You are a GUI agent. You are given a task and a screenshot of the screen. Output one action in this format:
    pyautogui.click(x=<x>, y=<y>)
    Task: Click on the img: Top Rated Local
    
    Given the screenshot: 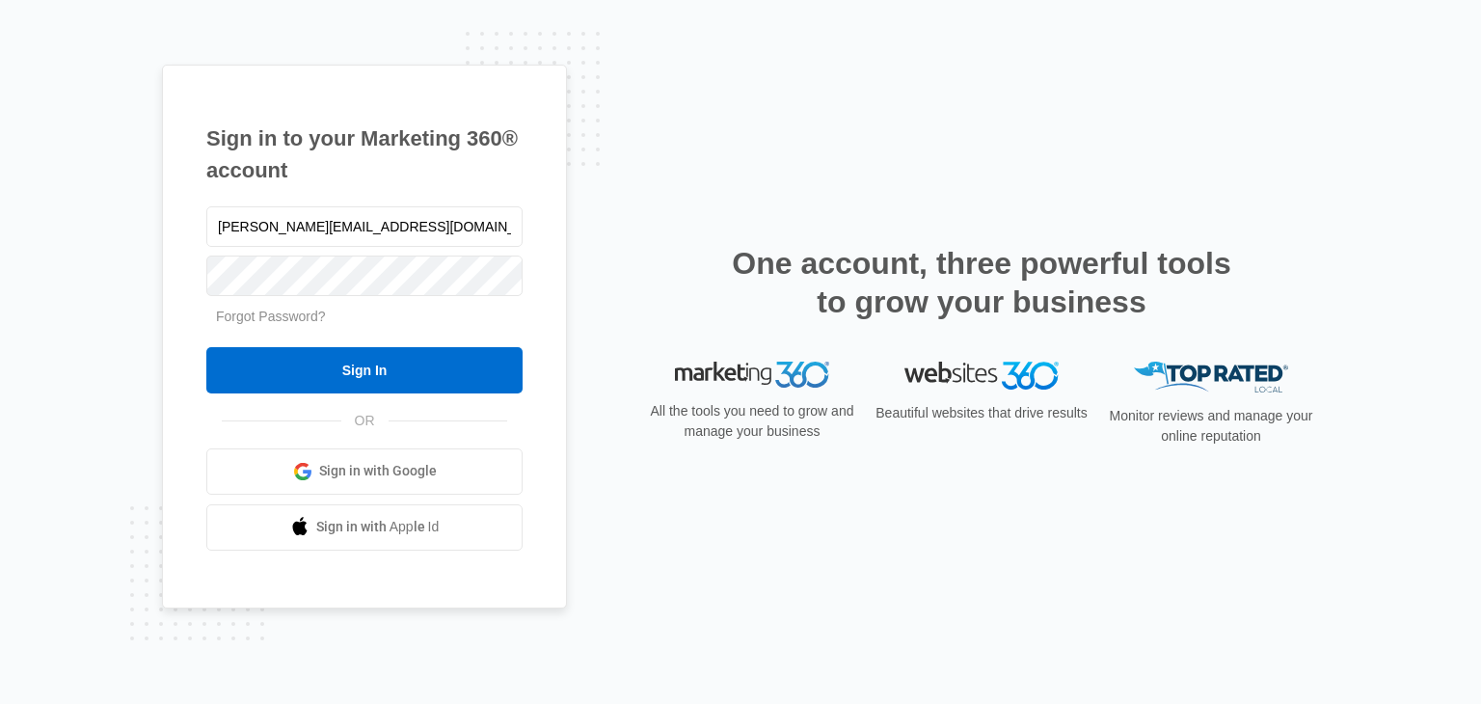 What is the action you would take?
    pyautogui.click(x=1211, y=377)
    